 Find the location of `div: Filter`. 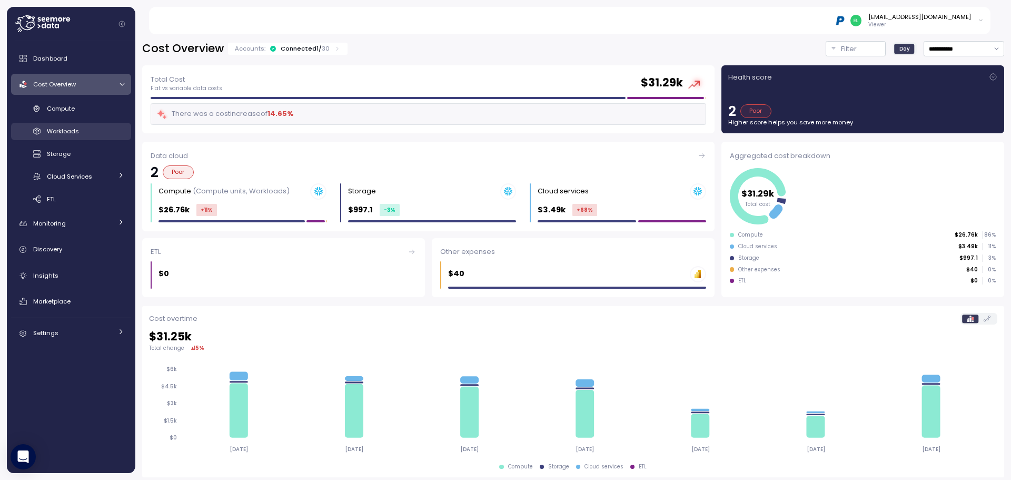

div: Filter is located at coordinates (856, 48).